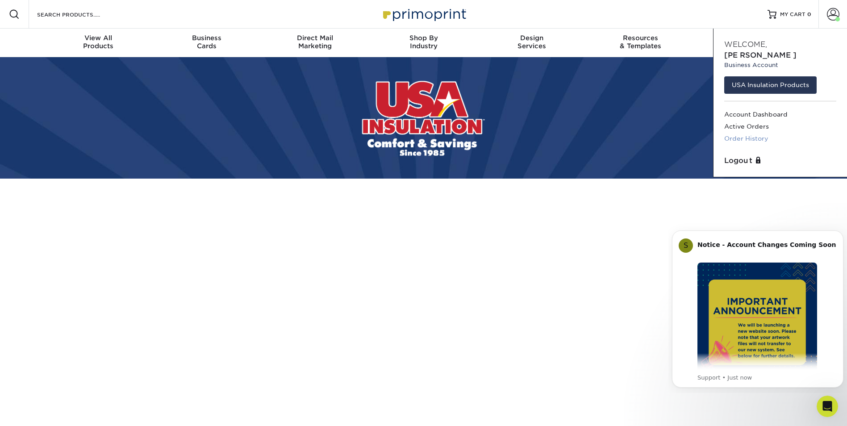  I want to click on span: Welcome,, so click(746, 44).